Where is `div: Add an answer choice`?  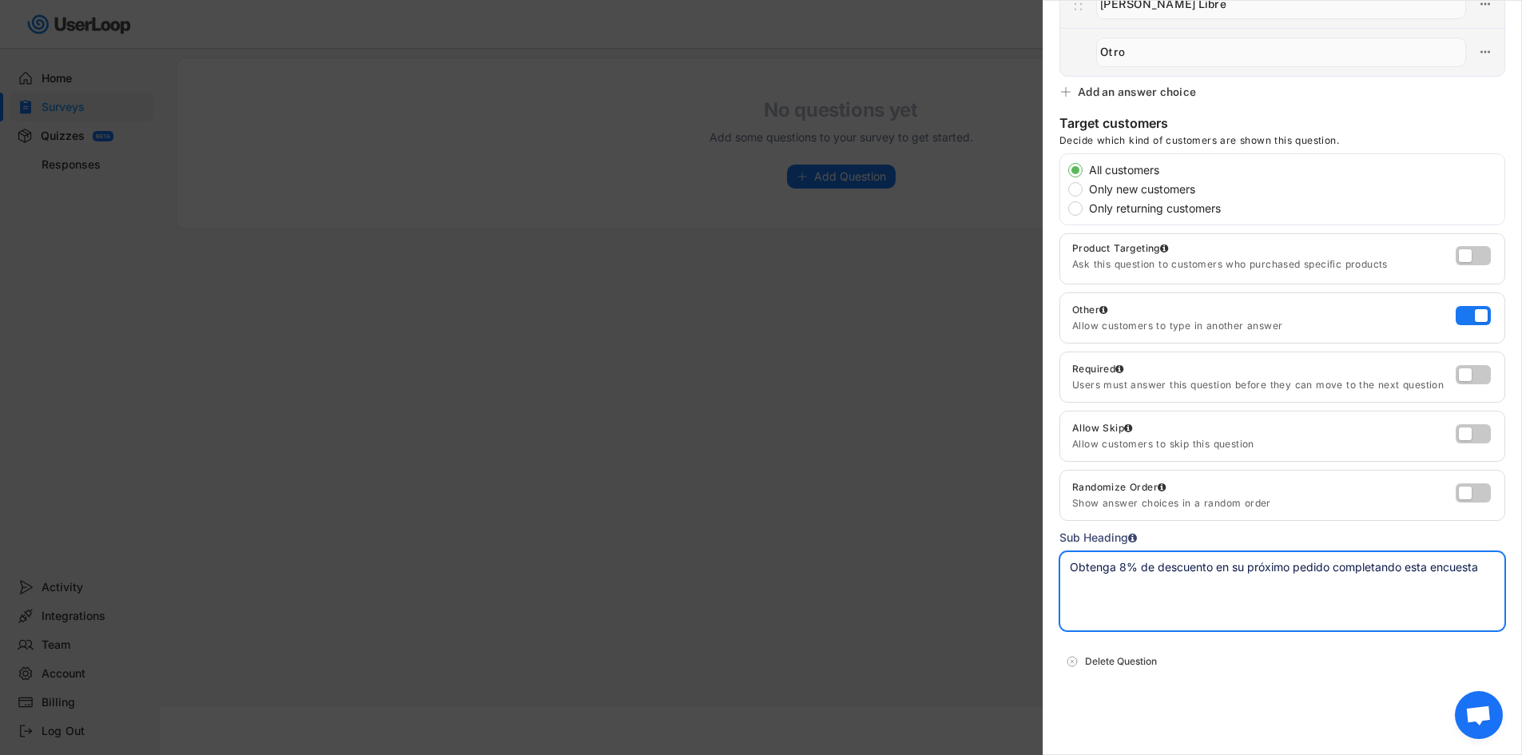 div: Add an answer choice is located at coordinates (1137, 92).